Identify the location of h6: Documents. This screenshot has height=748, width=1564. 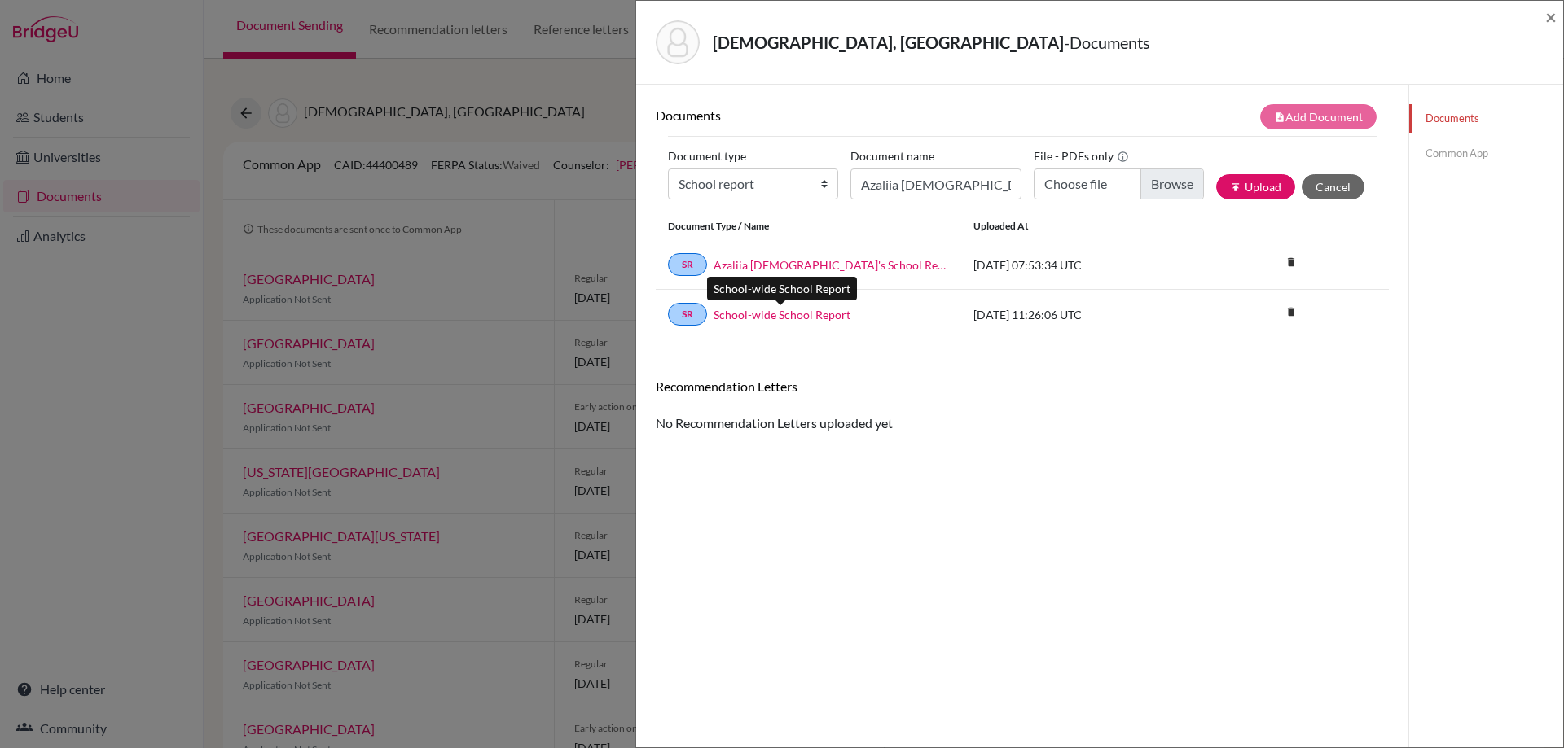
(839, 115).